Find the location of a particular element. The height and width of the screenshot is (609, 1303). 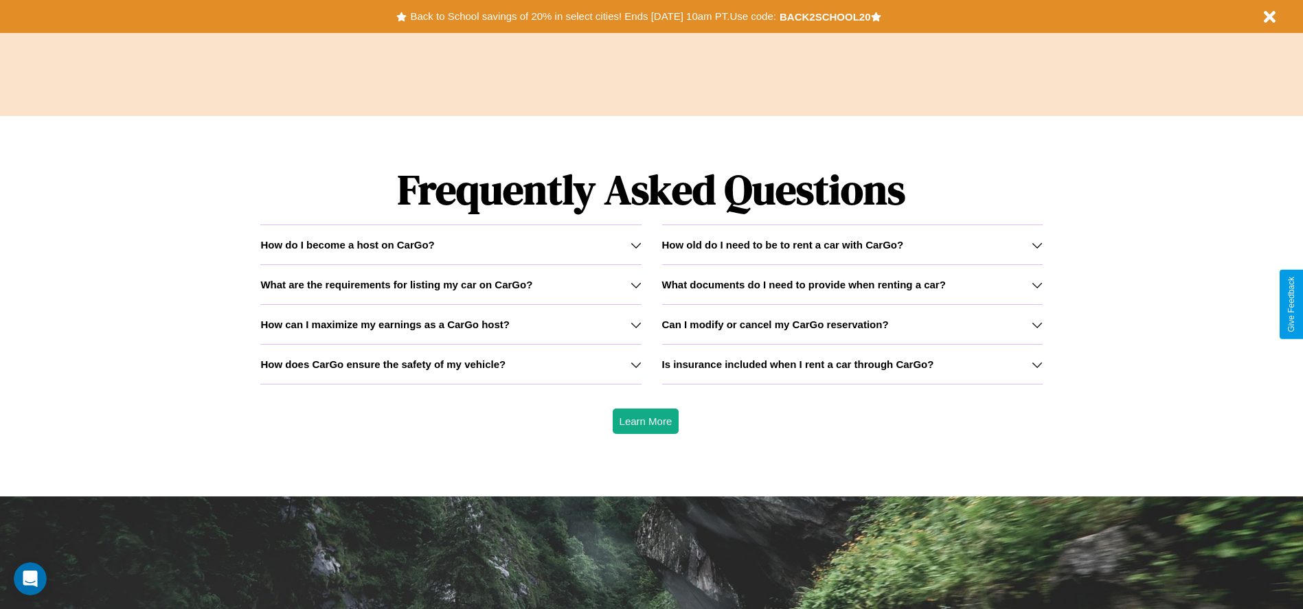

div: Give Feedback is located at coordinates (1291, 304).